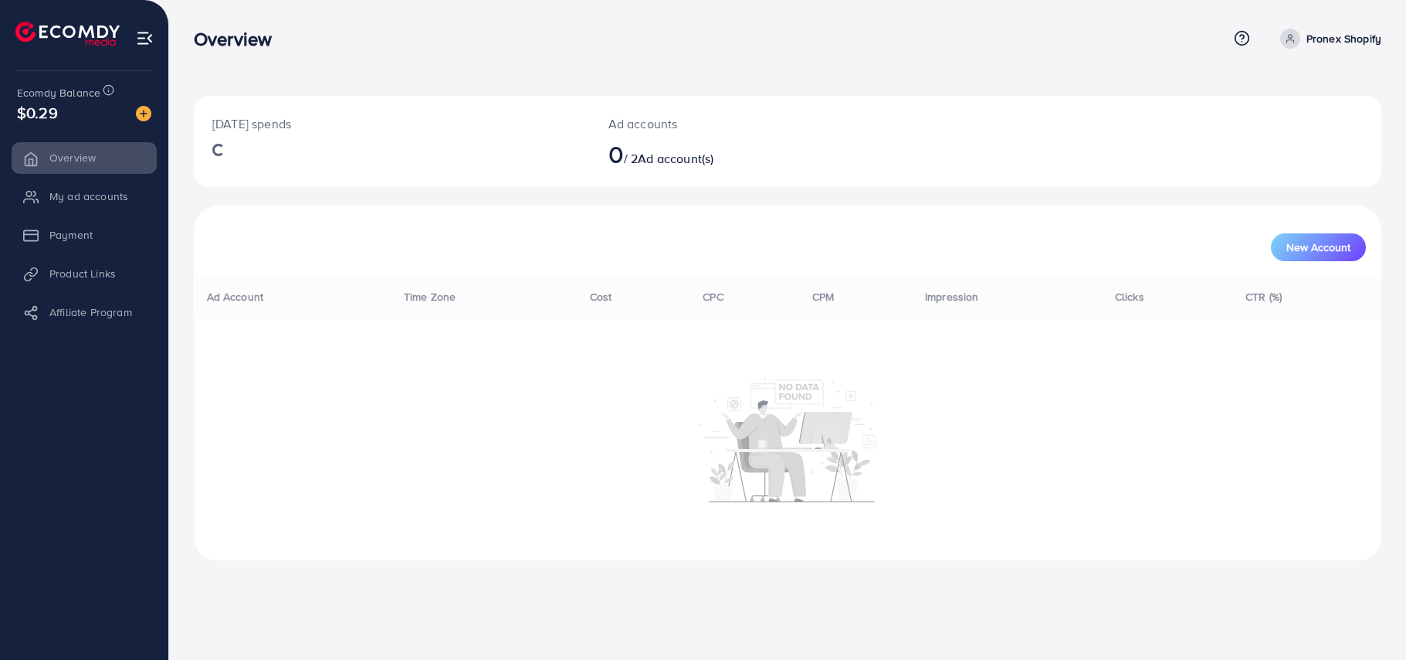 This screenshot has width=1406, height=660. I want to click on img: logo, so click(67, 33).